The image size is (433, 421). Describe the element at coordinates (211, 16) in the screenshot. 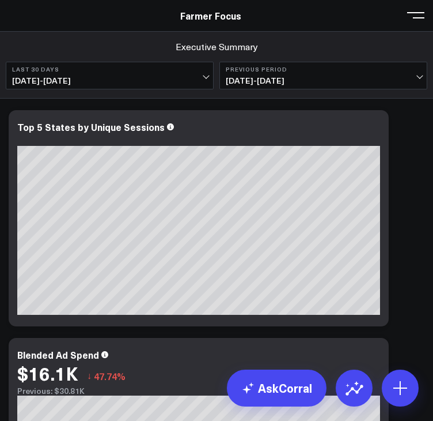

I see `a: Farmer Focus` at that location.